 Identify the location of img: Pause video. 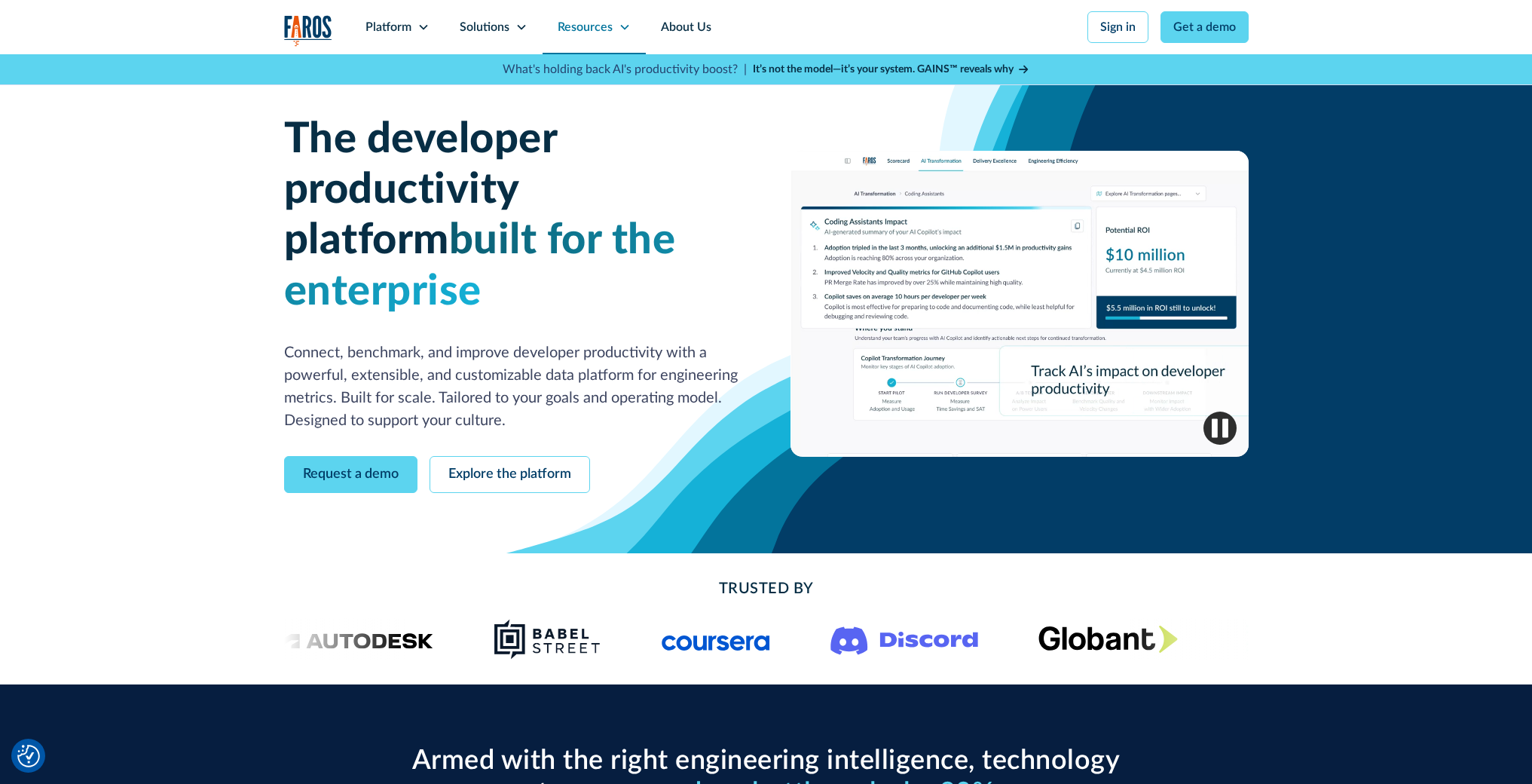
(1220, 428).